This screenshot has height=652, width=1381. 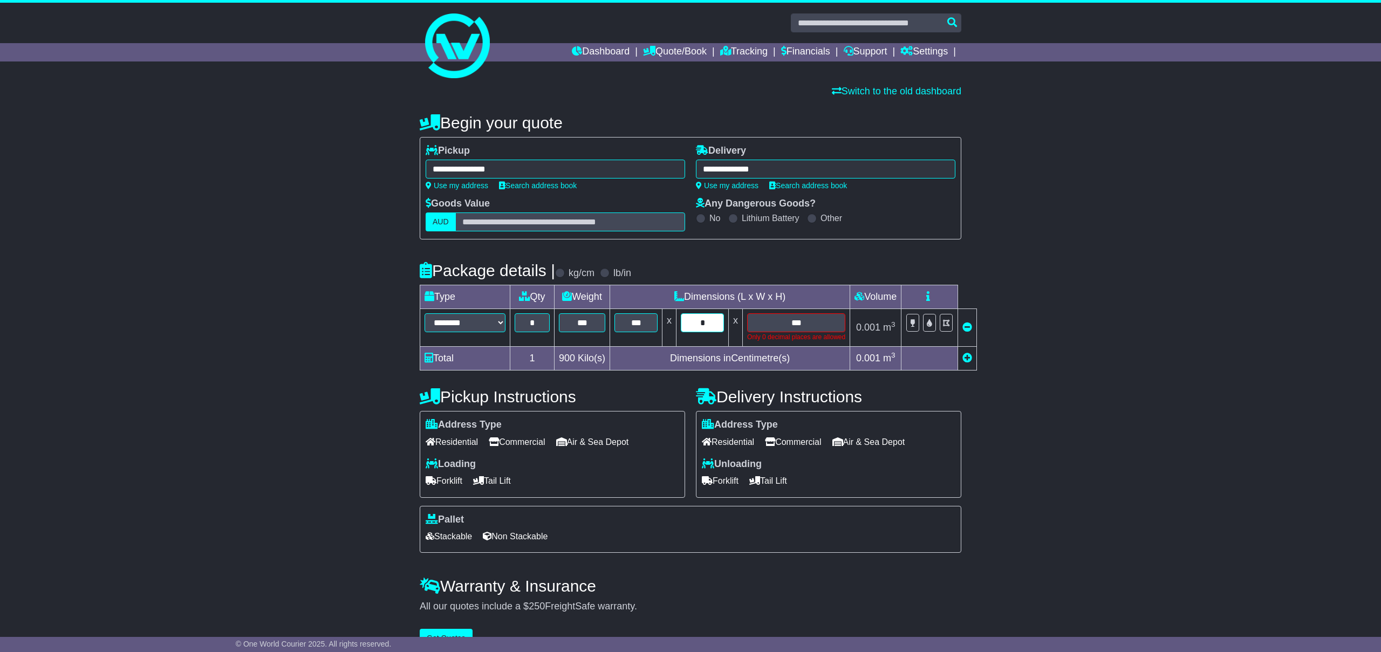 What do you see at coordinates (582, 274) in the screenshot?
I see `label: kg/cm` at bounding box center [582, 274].